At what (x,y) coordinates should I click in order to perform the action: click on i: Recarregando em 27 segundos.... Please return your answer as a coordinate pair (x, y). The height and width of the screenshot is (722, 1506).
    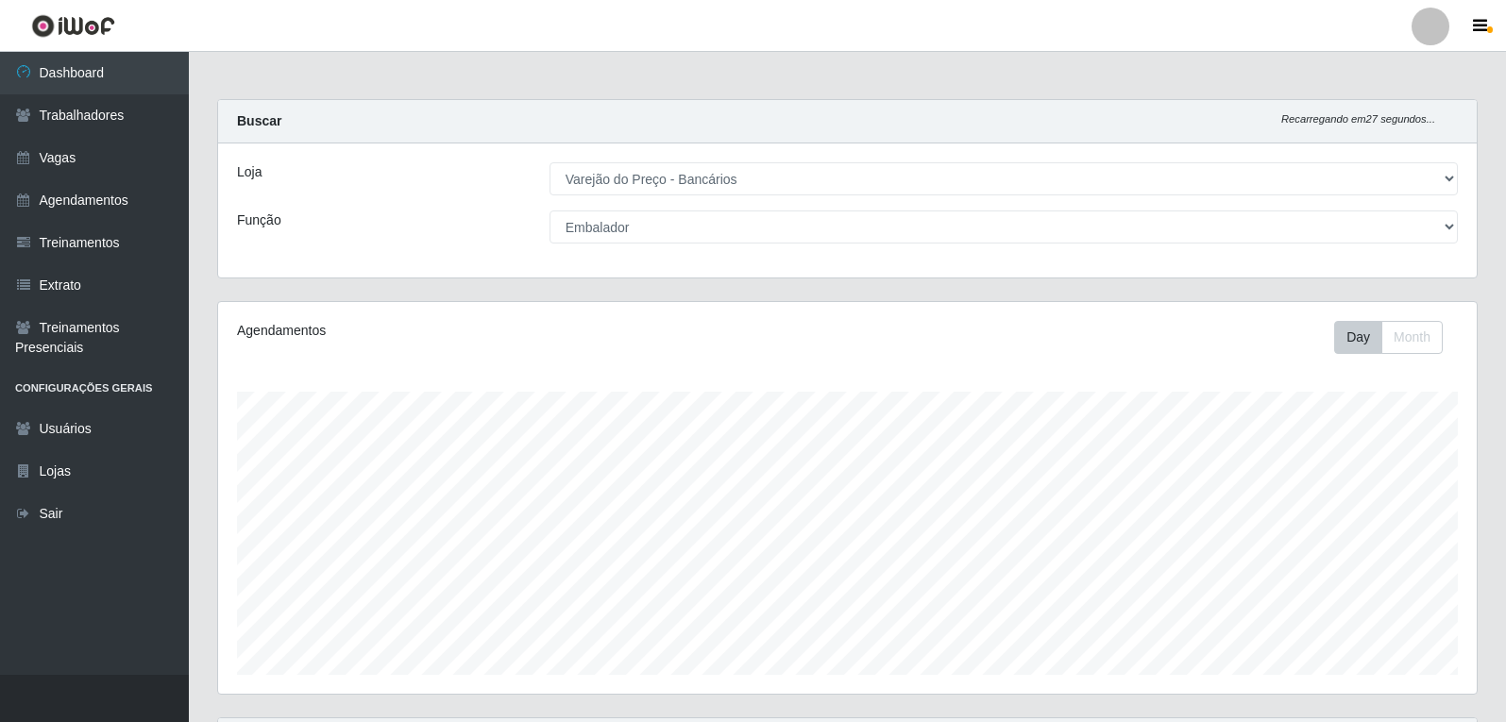
    Looking at the image, I should click on (1357, 119).